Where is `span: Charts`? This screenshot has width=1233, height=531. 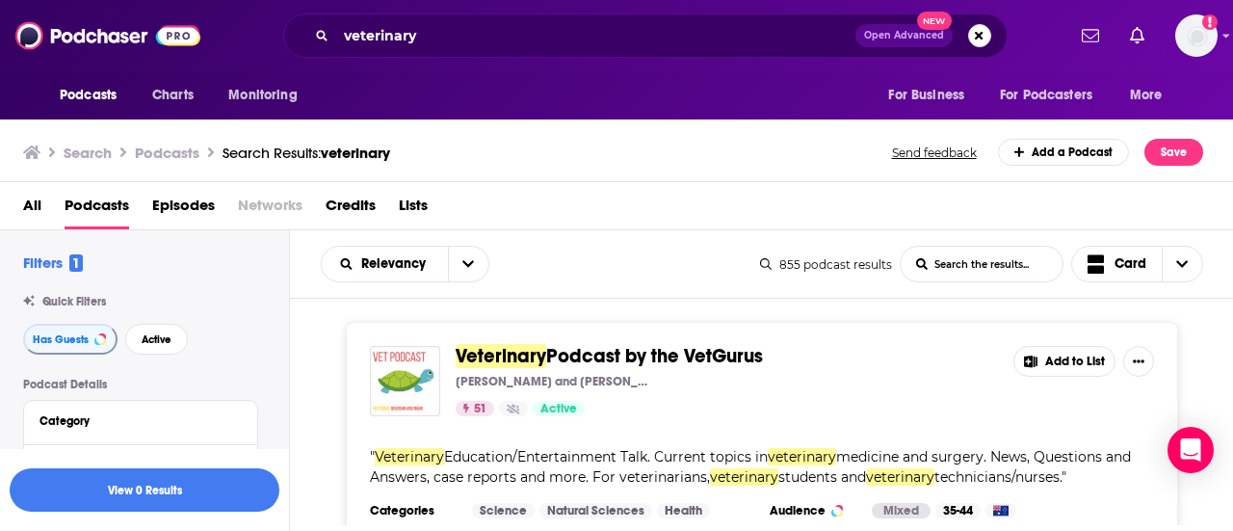 span: Charts is located at coordinates (172, 95).